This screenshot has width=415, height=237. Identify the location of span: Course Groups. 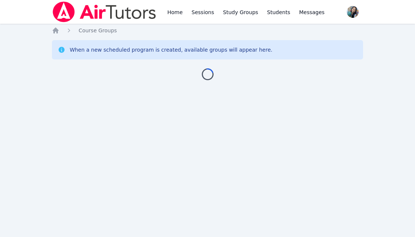
(98, 30).